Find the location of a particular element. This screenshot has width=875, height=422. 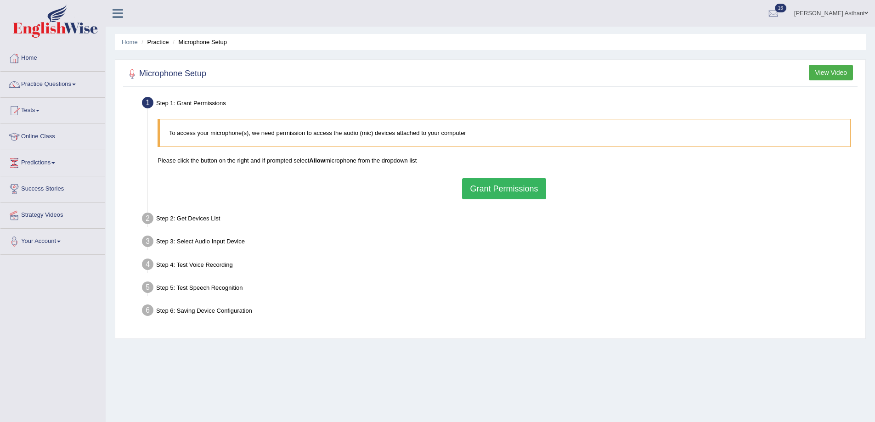

a: Success Stories is located at coordinates (53, 188).